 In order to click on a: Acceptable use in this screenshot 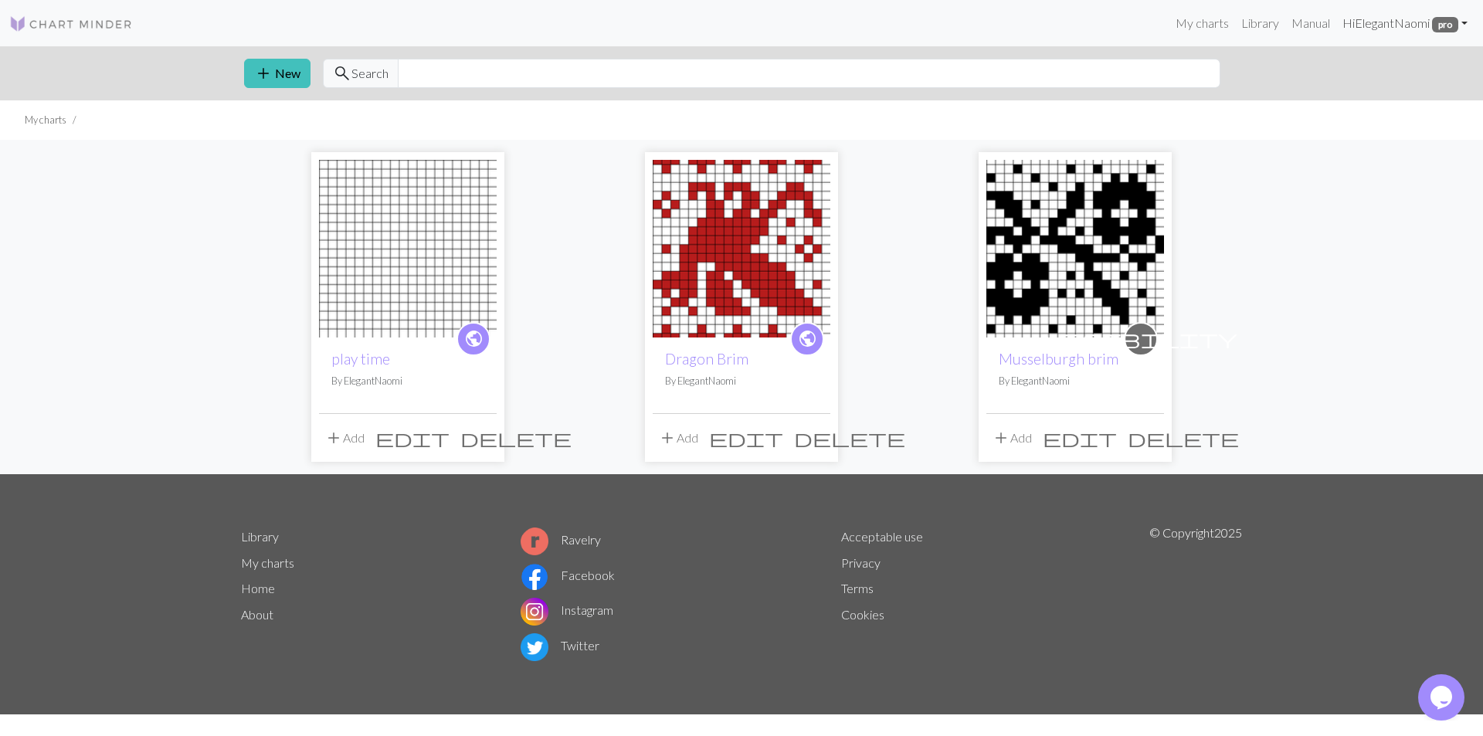, I will do `click(882, 536)`.